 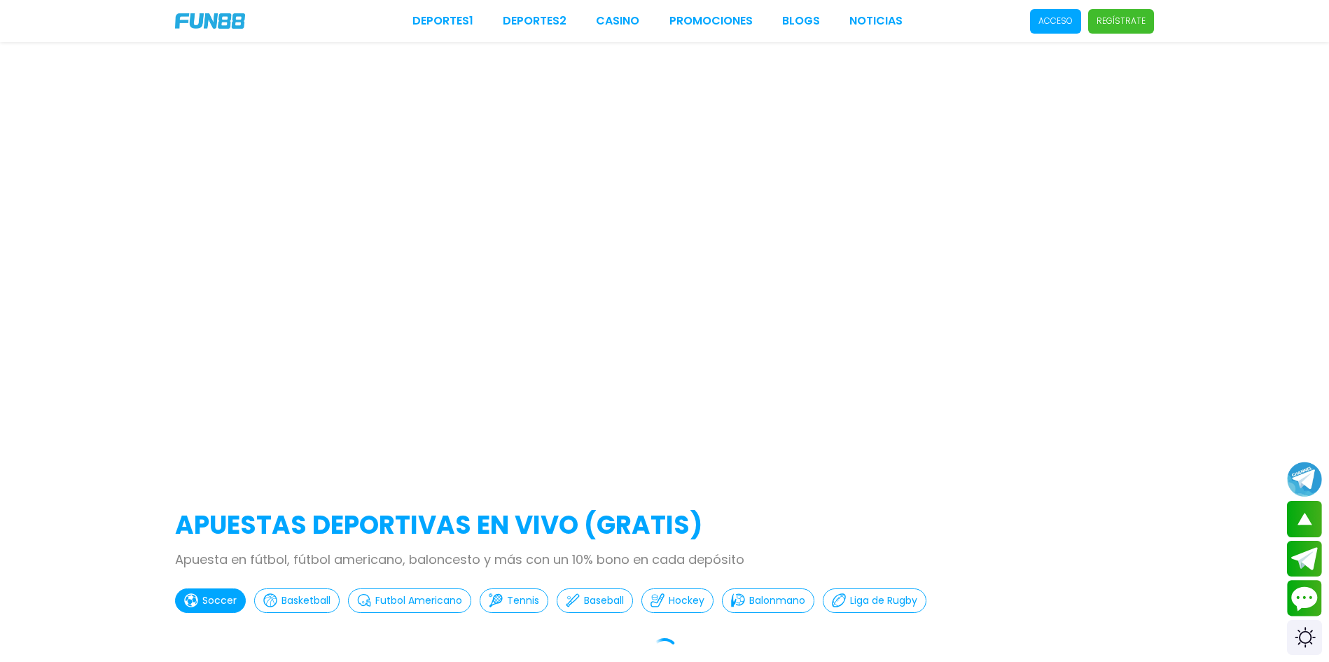 I want to click on img: Company Logo, so click(x=210, y=21).